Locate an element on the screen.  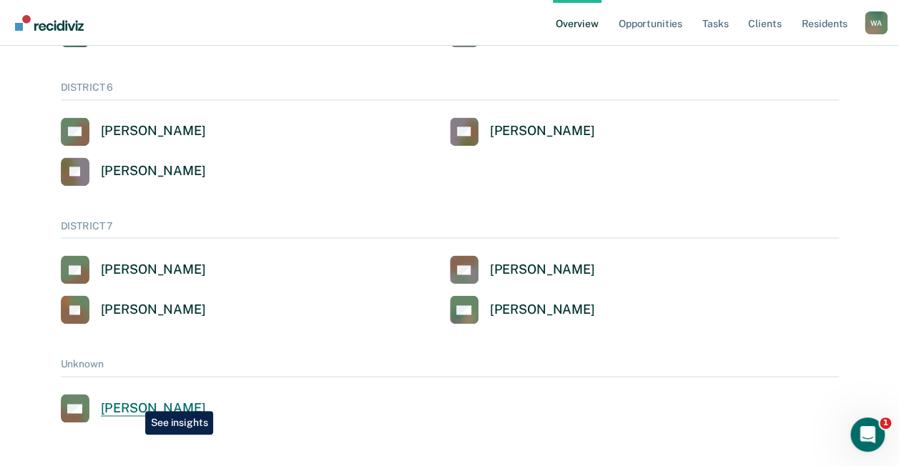
span: 1 is located at coordinates (886, 423).